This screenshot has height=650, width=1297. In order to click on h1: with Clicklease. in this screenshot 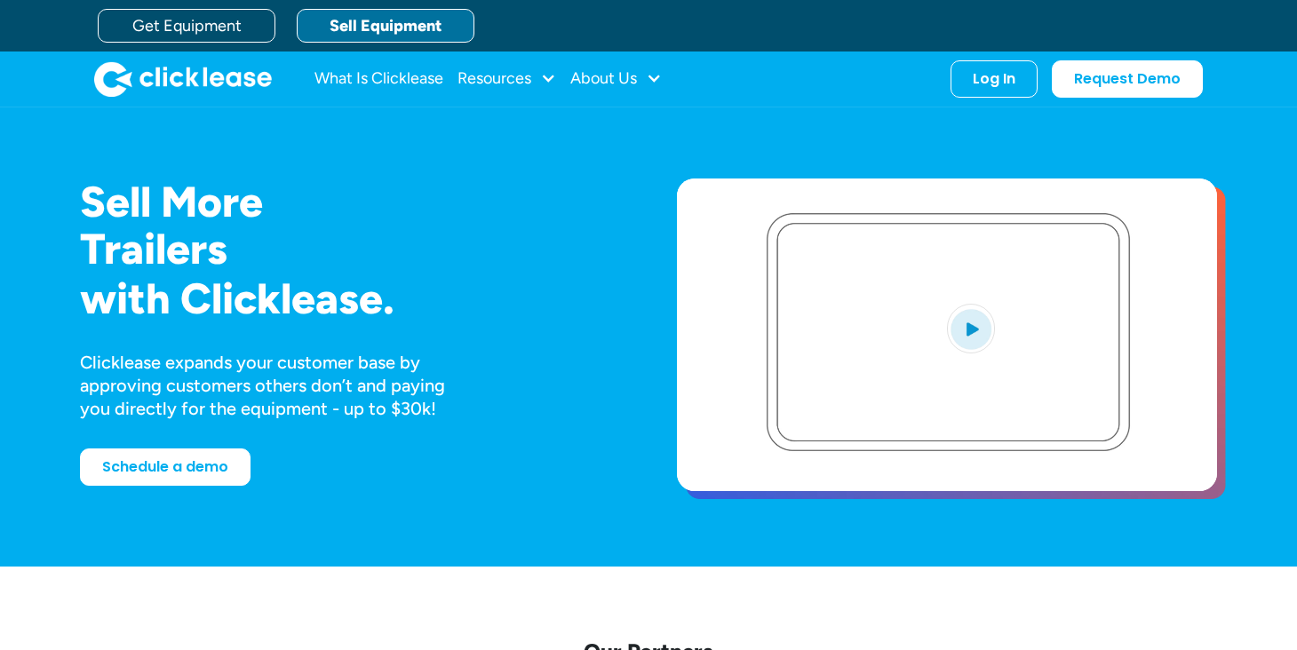, I will do `click(350, 299)`.